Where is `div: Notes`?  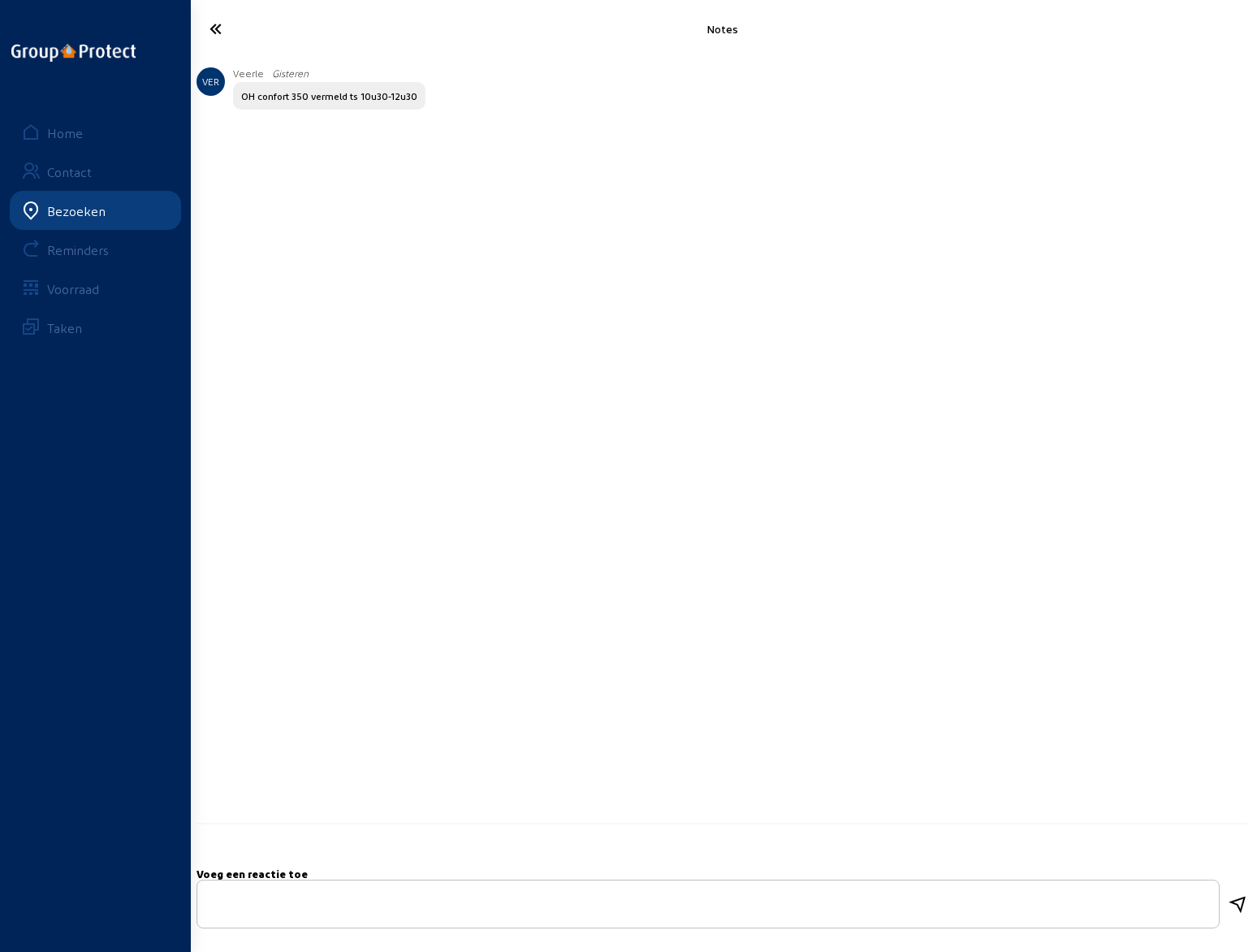 div: Notes is located at coordinates (722, 28).